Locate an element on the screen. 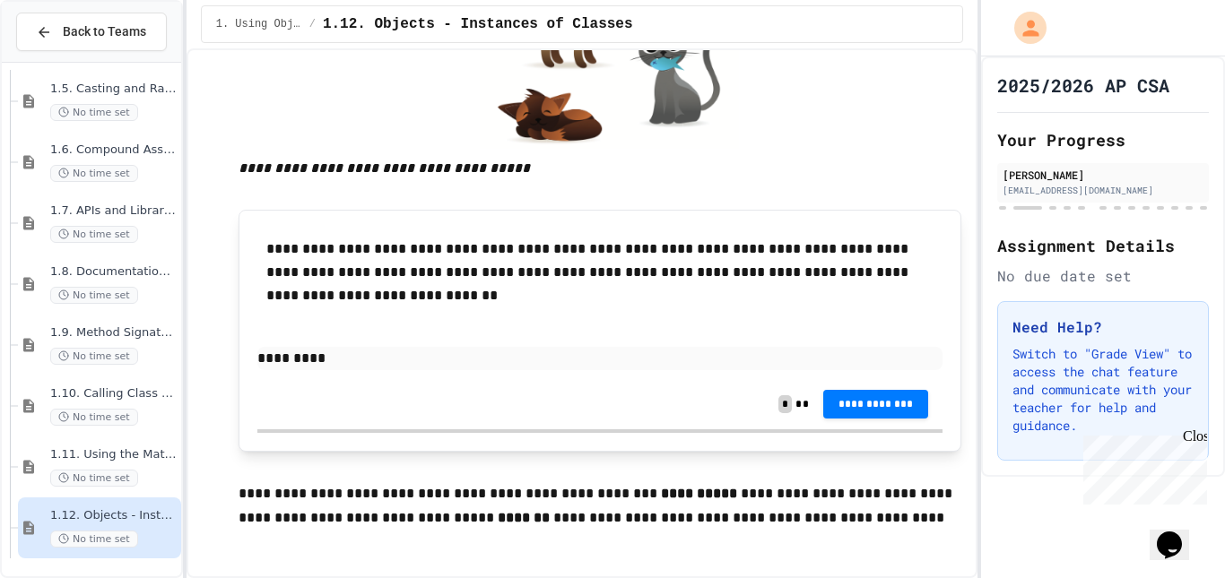 The height and width of the screenshot is (578, 1225). h2: Your Progress is located at coordinates (1103, 140).